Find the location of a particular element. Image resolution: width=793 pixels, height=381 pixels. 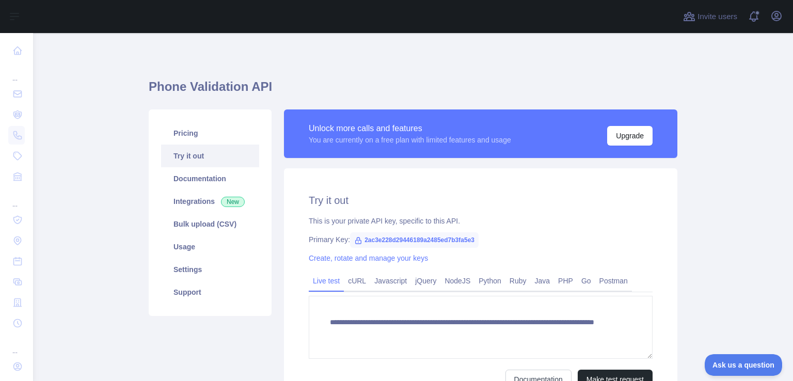

a: Live test is located at coordinates (326, 281).